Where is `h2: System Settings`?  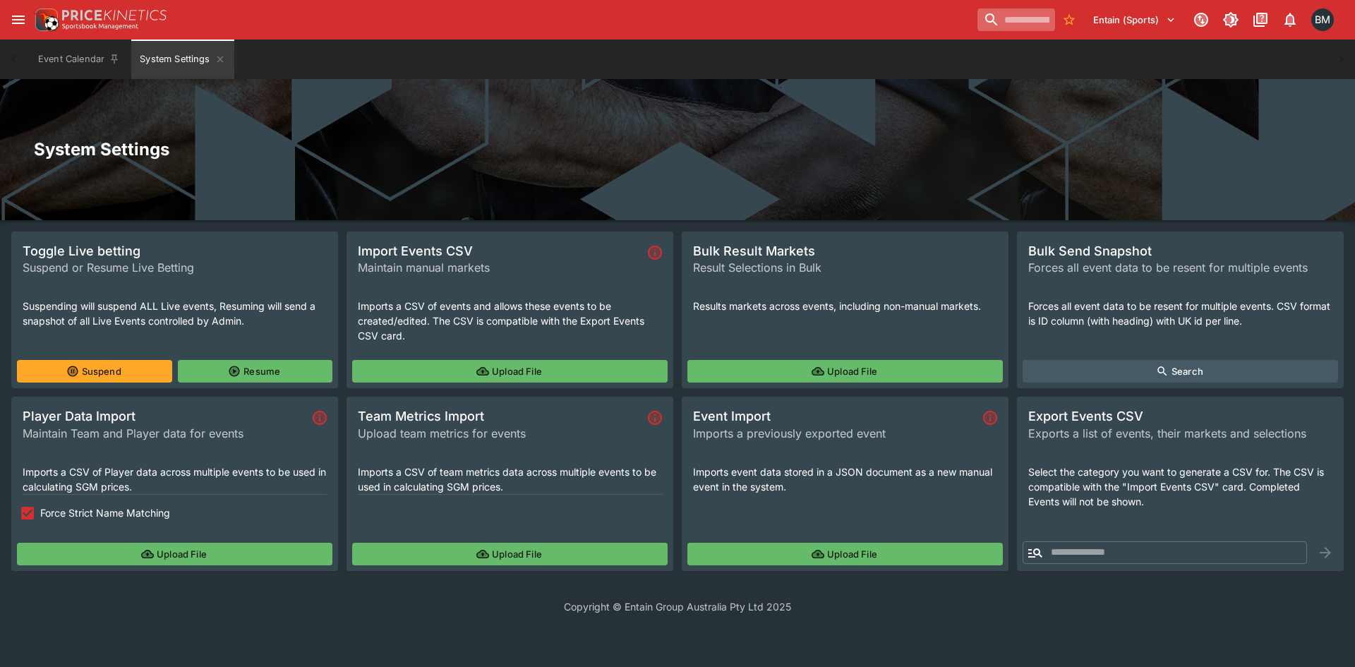 h2: System Settings is located at coordinates (678, 149).